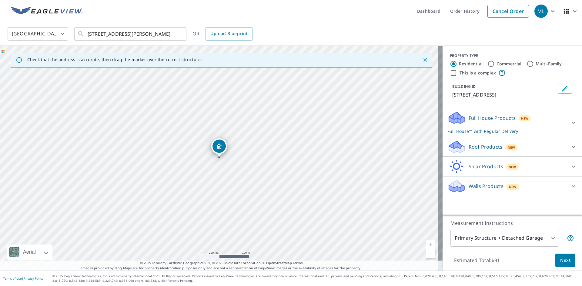 This screenshot has height=286, width=582. What do you see at coordinates (512, 147) in the screenshot?
I see `div: Roof ProductsNew` at bounding box center [512, 147].